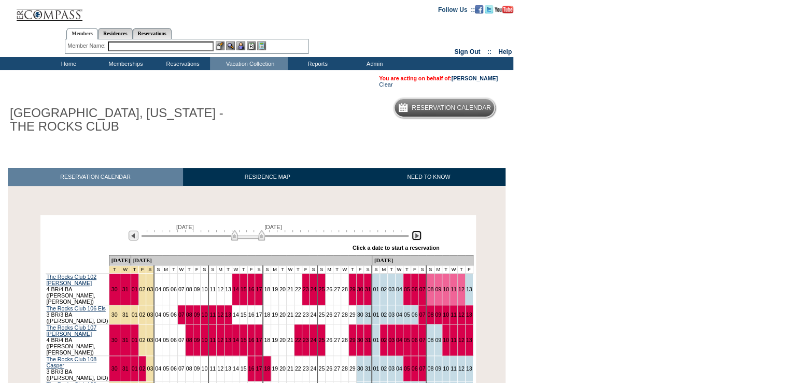  Describe the element at coordinates (275, 270) in the screenshot. I see `td: M` at that location.